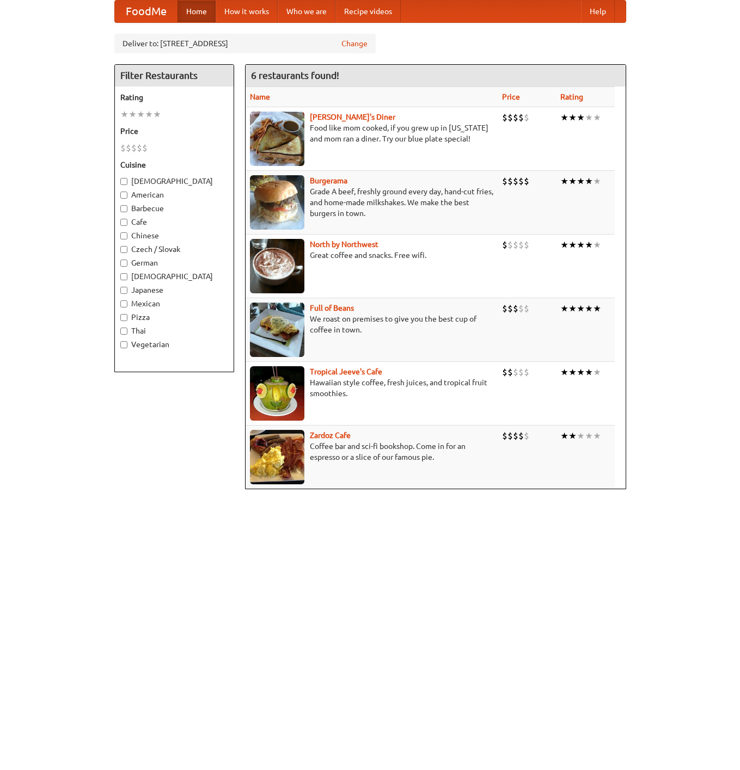  Describe the element at coordinates (124, 236) in the screenshot. I see `input: Chinese` at that location.